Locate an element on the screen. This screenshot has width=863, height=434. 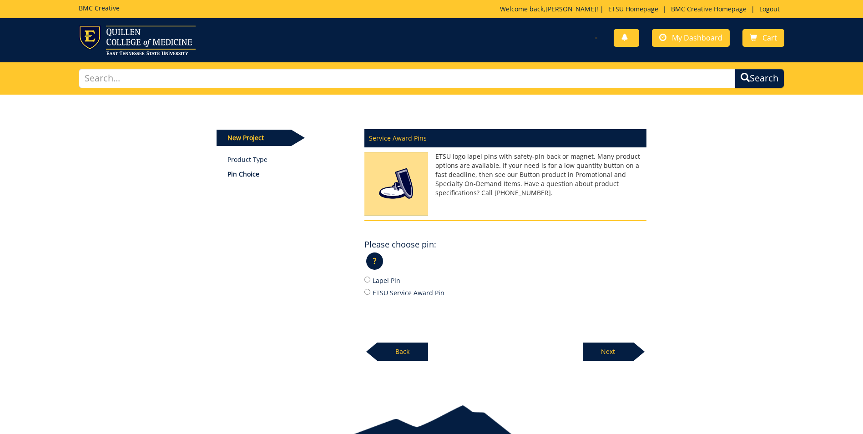
a: ETSU Homepage is located at coordinates (633, 9).